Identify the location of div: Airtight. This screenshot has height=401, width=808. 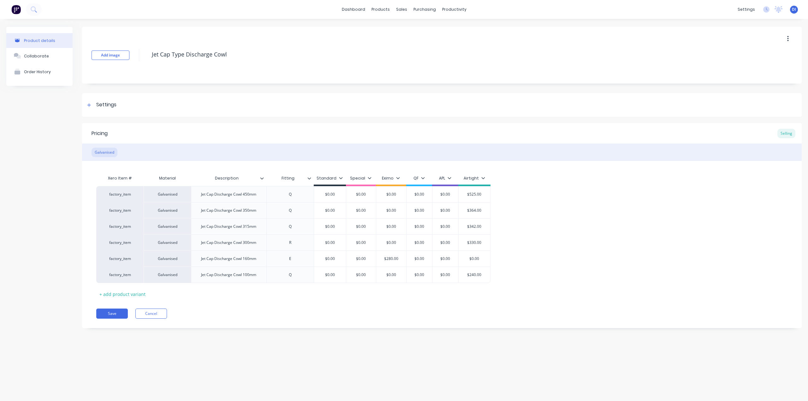
(475, 178).